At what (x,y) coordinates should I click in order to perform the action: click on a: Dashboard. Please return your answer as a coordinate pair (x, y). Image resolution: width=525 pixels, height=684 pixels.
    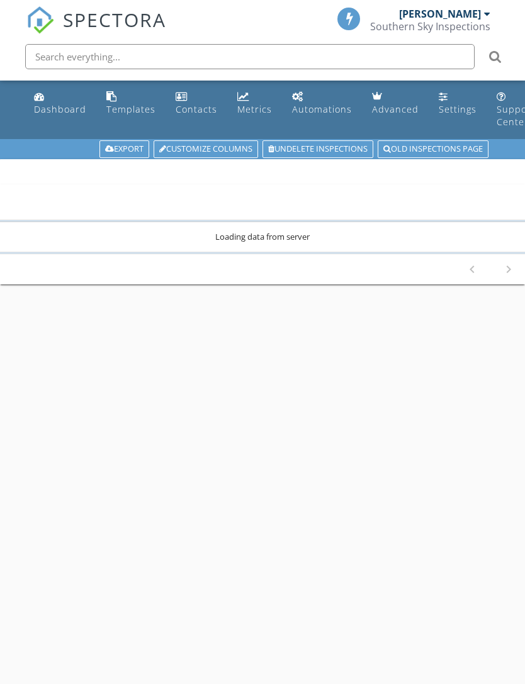
    Looking at the image, I should click on (60, 103).